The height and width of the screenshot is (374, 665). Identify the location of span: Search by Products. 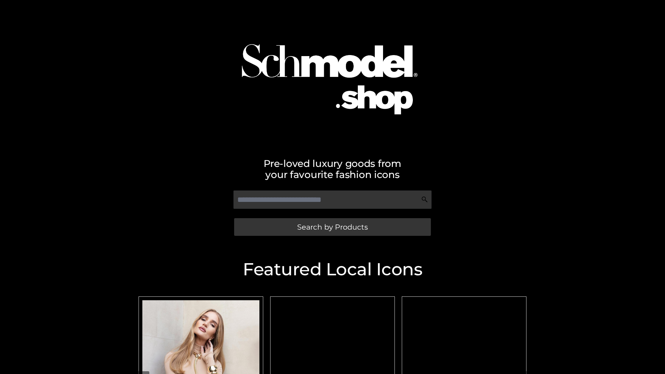
(333, 227).